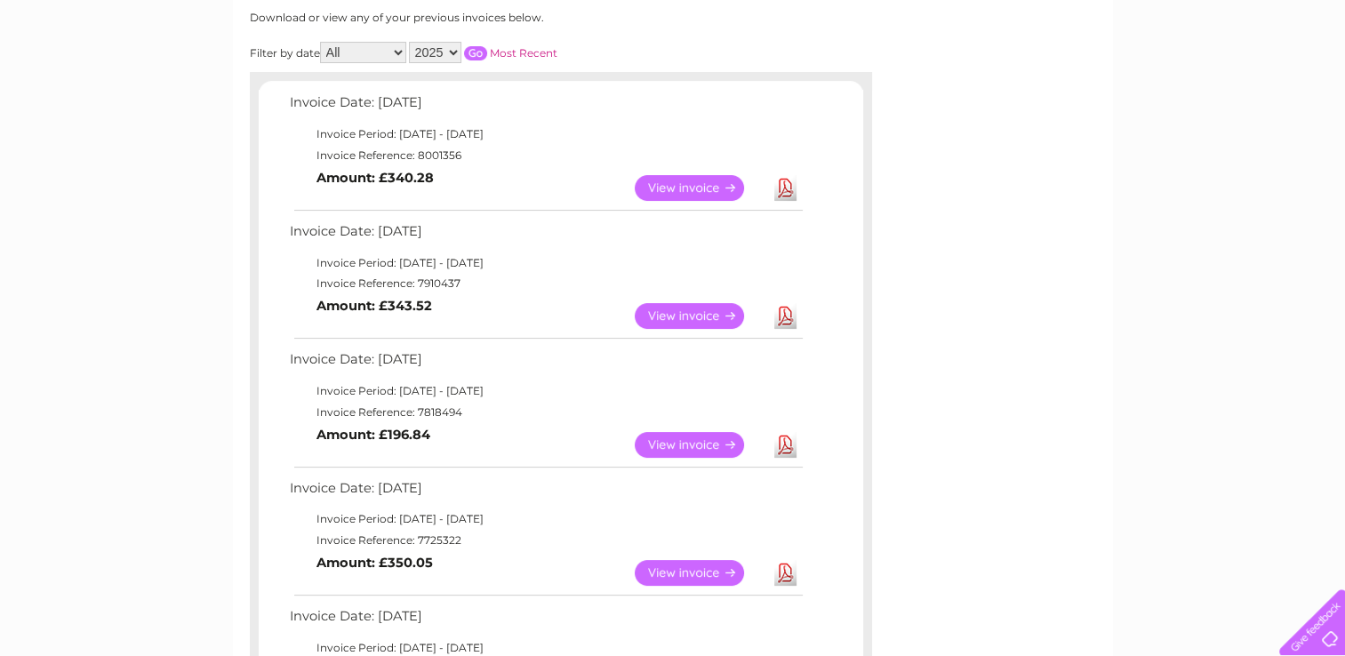 The width and height of the screenshot is (1345, 656). I want to click on a: Energy, so click(1096, 82).